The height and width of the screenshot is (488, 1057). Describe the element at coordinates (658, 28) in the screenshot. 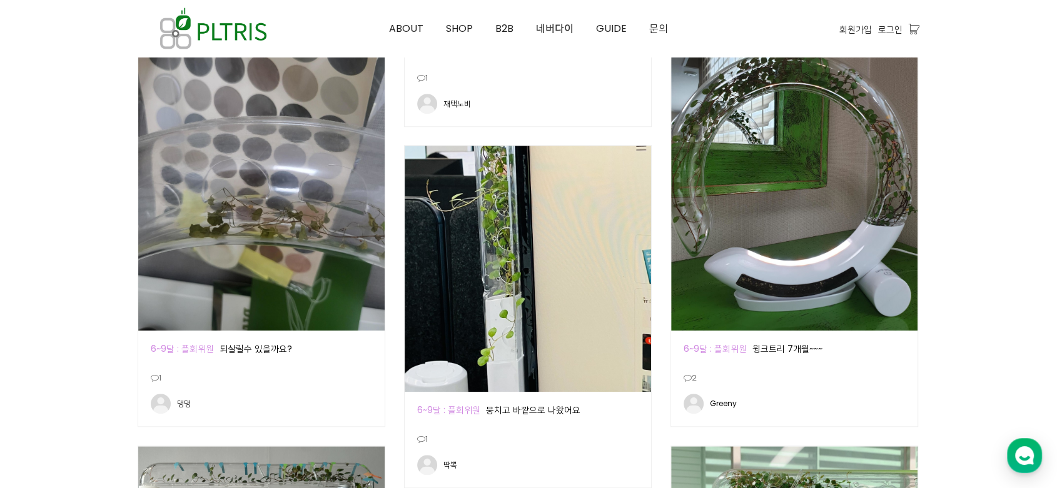

I see `span: 문의` at that location.